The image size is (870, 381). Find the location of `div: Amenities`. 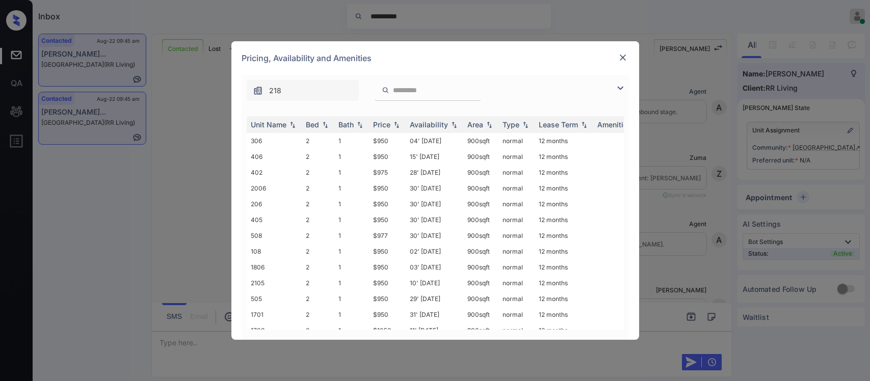

div: Amenities is located at coordinates (614, 124).